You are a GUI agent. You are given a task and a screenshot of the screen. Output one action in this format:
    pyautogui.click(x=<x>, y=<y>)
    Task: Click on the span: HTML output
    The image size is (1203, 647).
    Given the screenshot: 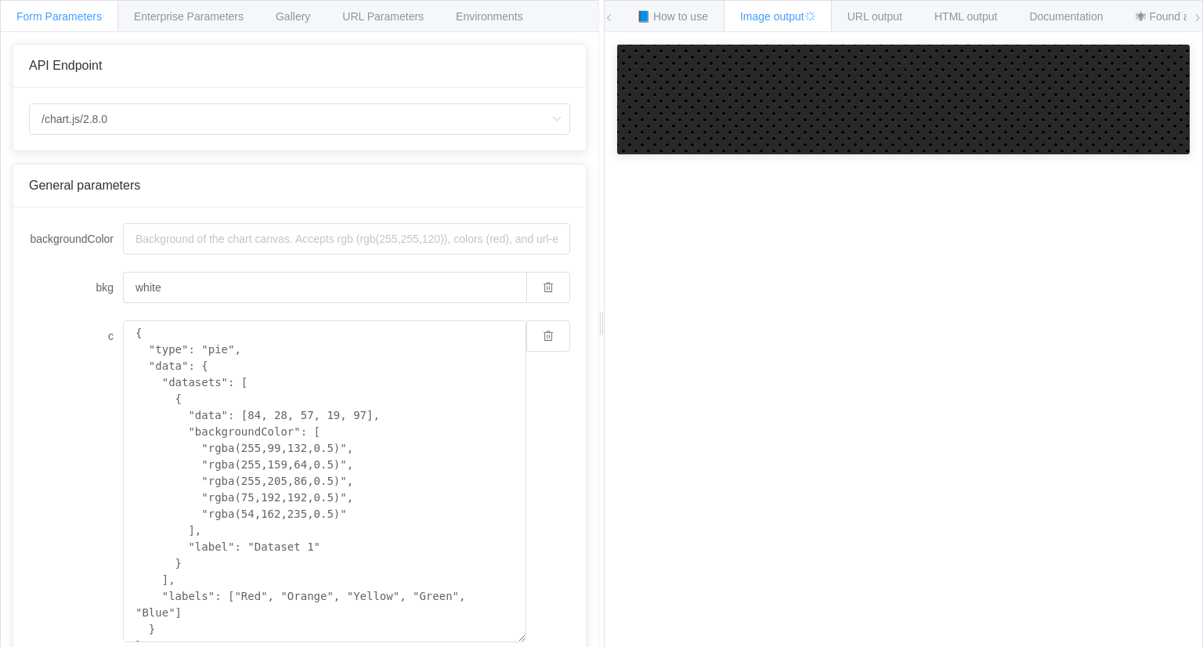 What is the action you would take?
    pyautogui.click(x=966, y=16)
    